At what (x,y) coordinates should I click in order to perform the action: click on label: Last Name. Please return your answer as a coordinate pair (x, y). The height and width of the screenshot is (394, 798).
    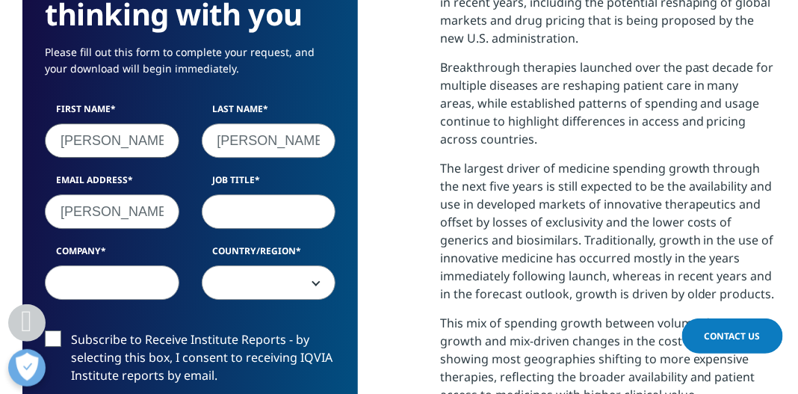
    Looking at the image, I should click on (269, 113).